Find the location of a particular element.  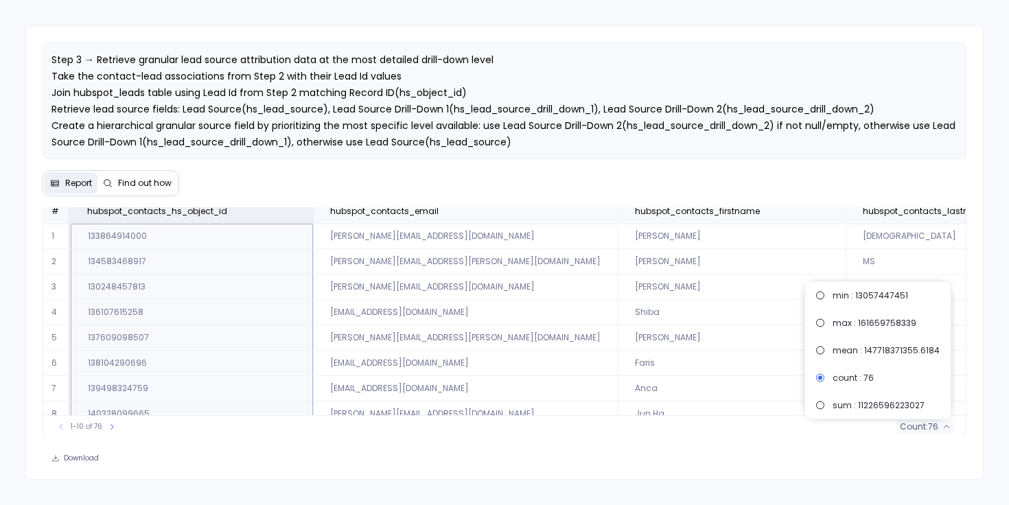

span: Download is located at coordinates (81, 459).